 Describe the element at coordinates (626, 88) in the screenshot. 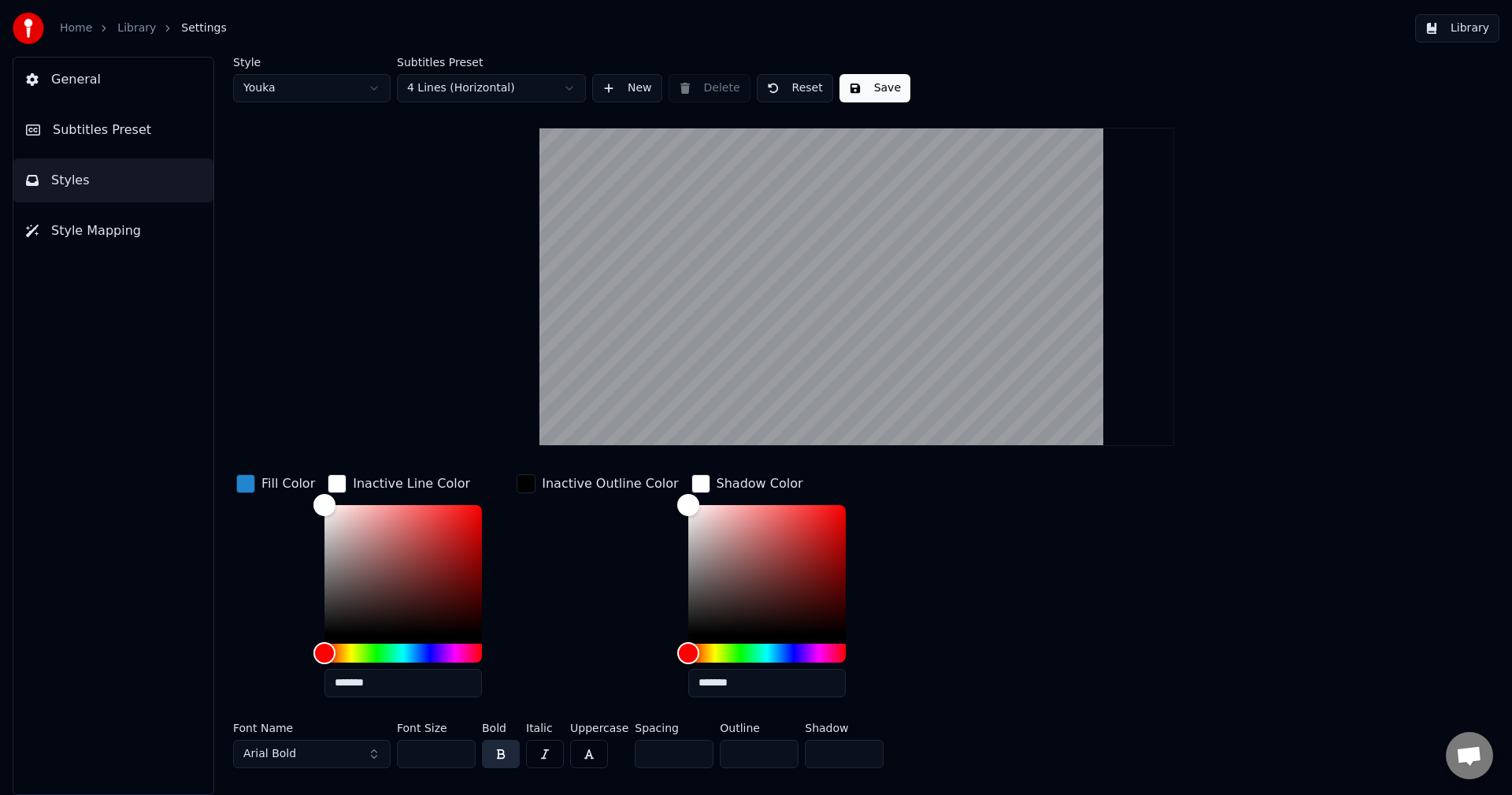

I see `button: New` at that location.